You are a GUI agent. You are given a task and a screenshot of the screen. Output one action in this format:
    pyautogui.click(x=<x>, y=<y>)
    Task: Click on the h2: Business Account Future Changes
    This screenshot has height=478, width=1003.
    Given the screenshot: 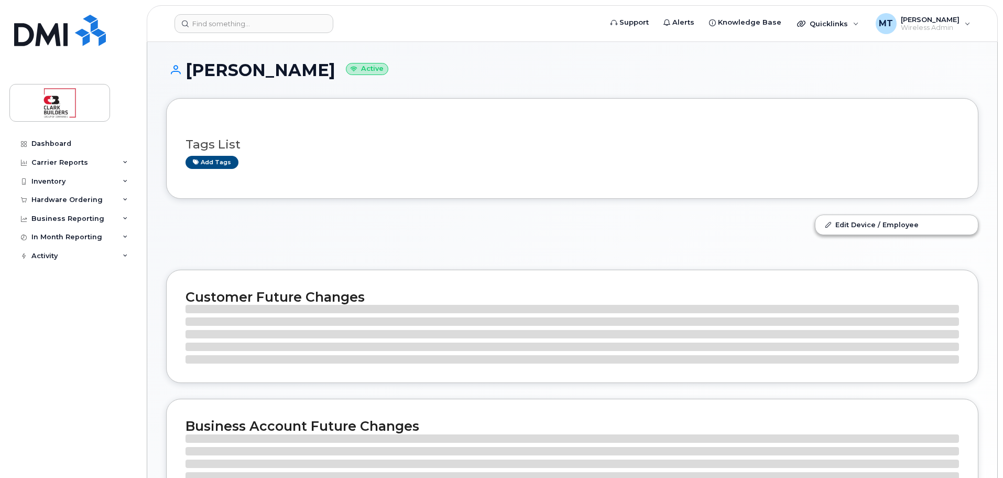 What is the action you would take?
    pyautogui.click(x=572, y=426)
    